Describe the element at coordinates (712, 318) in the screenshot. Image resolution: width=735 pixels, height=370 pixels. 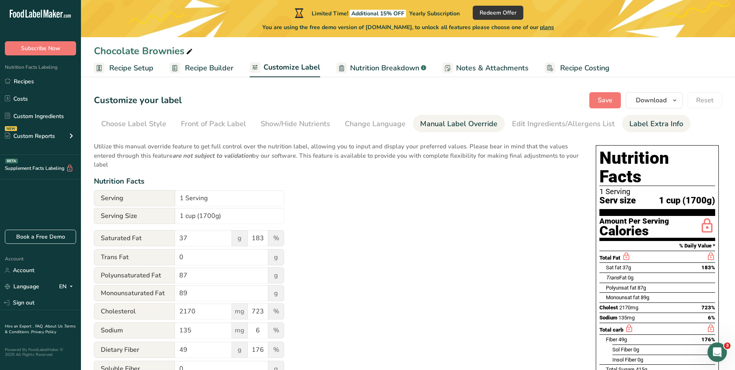
I see `span: 6%` at that location.